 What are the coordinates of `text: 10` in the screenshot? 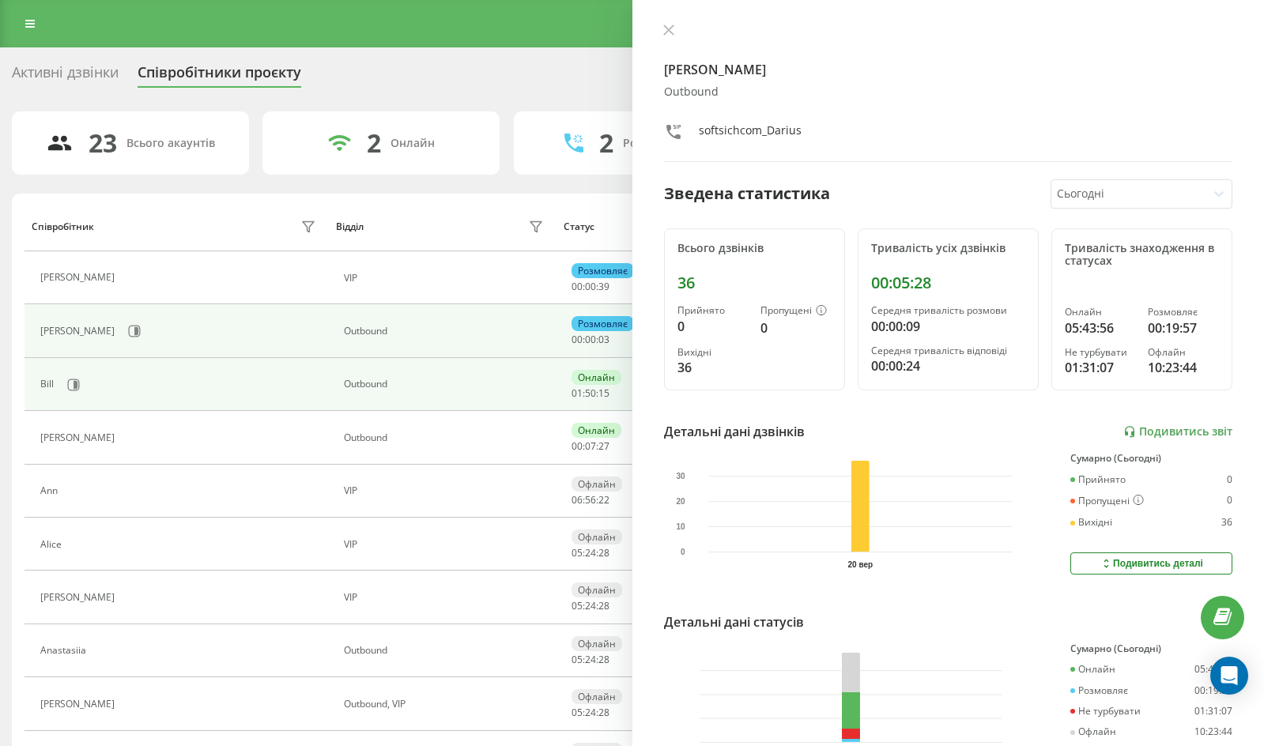 It's located at (681, 526).